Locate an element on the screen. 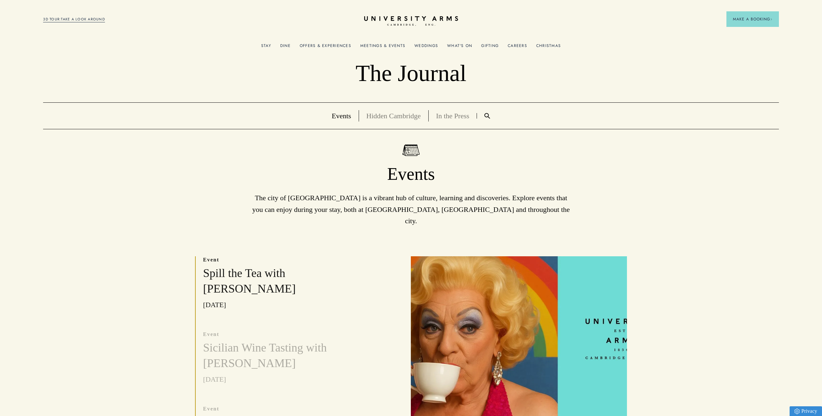  h1: Events is located at coordinates (411, 174).